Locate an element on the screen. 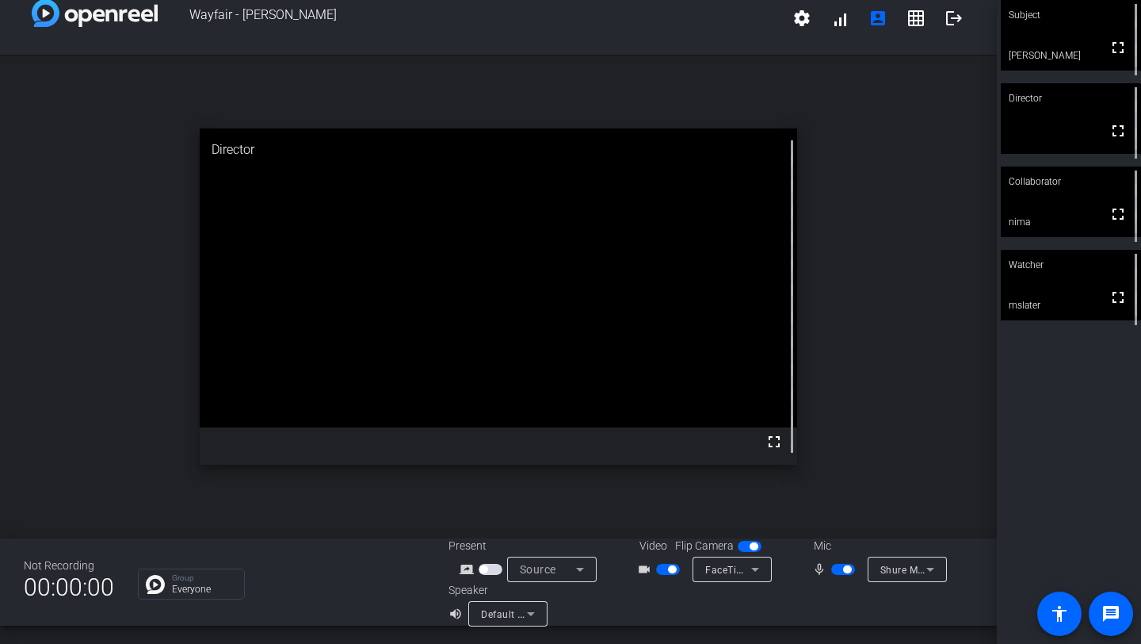  mat-icon: videocam_outline is located at coordinates (647, 569).